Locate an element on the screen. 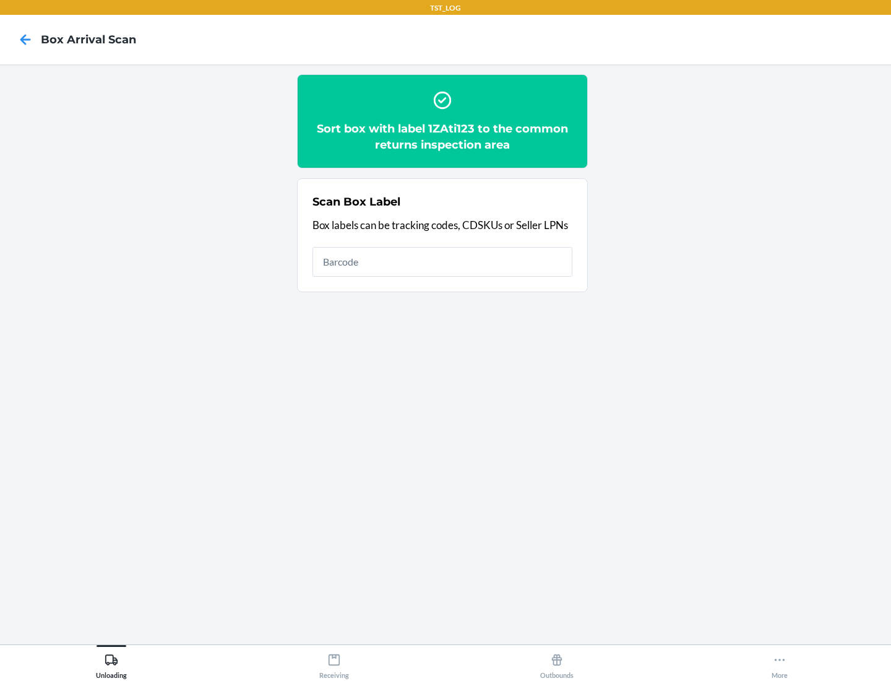 This screenshot has height=681, width=891. div: Receiving is located at coordinates (334, 664).